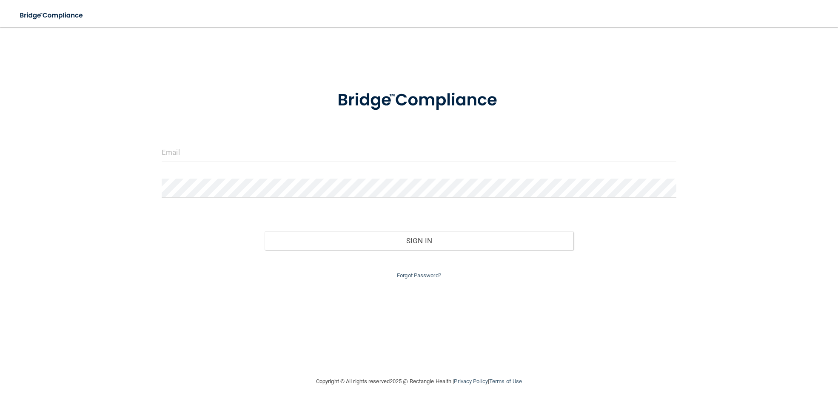 This screenshot has width=838, height=404. What do you see at coordinates (419, 241) in the screenshot?
I see `button: Sign In` at bounding box center [419, 241].